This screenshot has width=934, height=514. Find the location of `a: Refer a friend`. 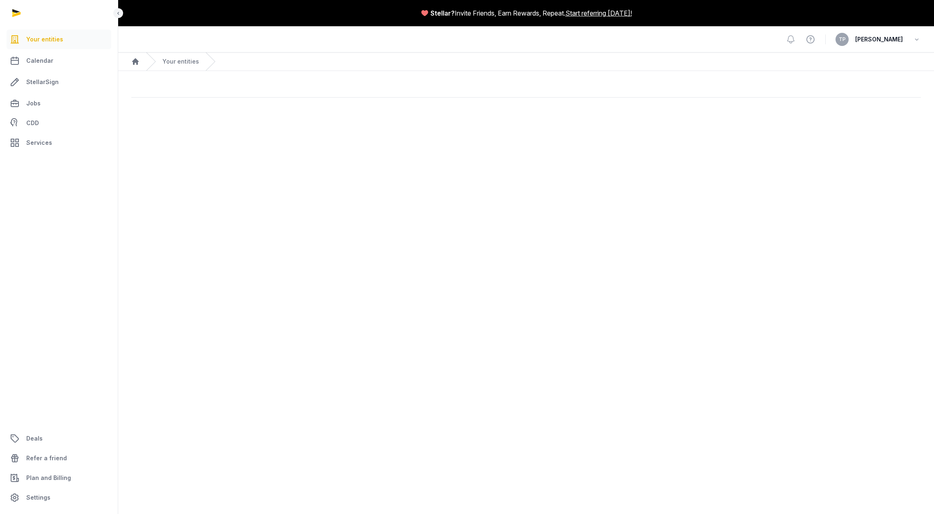

a: Refer a friend is located at coordinates (59, 458).